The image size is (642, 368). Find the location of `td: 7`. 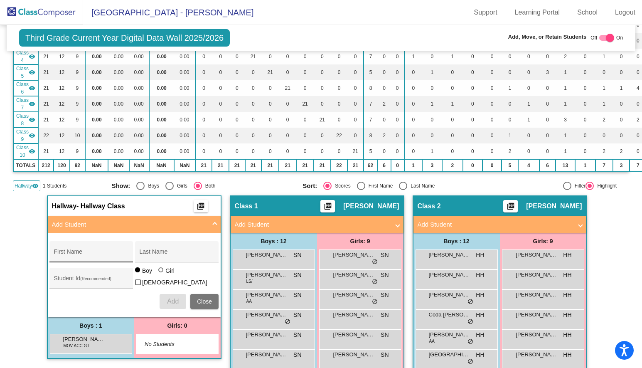

td: 7 is located at coordinates (370, 104).